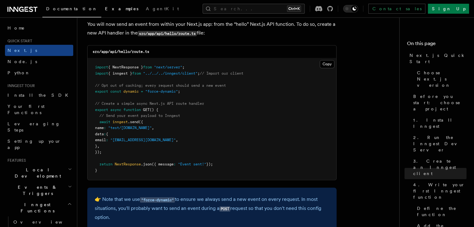 This screenshot has width=474, height=227. Describe the element at coordinates (39, 50) in the screenshot. I see `a: Next.js` at that location.